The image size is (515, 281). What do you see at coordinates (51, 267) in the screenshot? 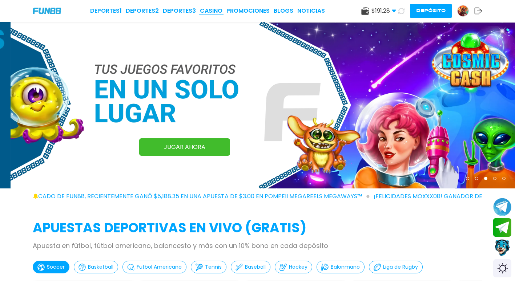
I see `button: Soccer` at bounding box center [51, 267].